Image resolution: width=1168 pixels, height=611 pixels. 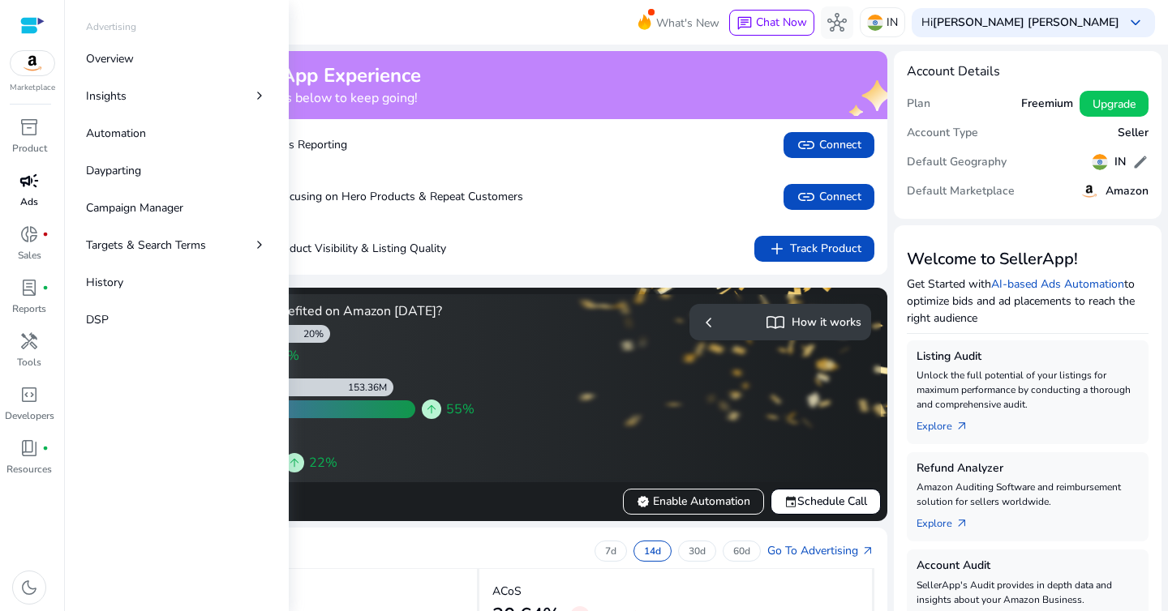 I want to click on h5: Refund Analyzer, so click(x=1027, y=469).